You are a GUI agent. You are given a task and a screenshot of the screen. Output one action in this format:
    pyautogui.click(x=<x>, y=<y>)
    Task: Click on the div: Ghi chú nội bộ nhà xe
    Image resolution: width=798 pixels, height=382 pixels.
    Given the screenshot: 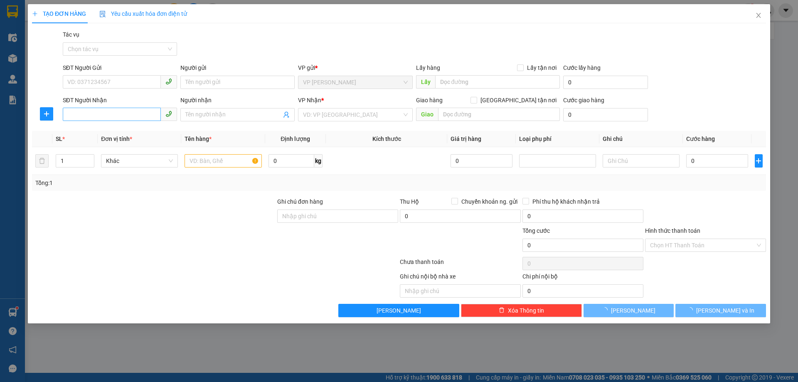 What is the action you would take?
    pyautogui.click(x=460, y=278)
    